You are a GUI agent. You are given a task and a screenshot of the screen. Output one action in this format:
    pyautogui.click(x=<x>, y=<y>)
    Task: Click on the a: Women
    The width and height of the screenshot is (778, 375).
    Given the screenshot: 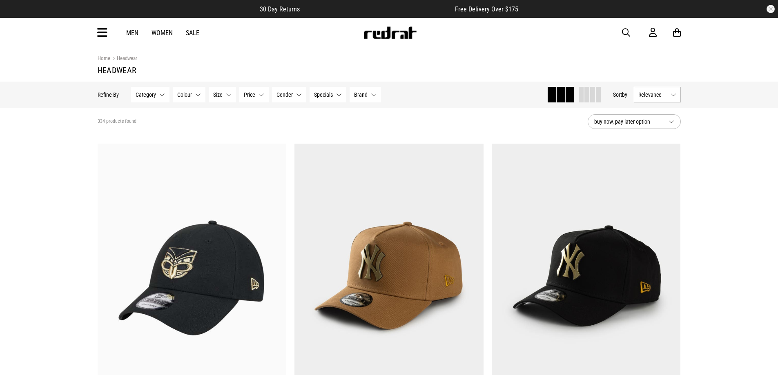 What is the action you would take?
    pyautogui.click(x=162, y=33)
    